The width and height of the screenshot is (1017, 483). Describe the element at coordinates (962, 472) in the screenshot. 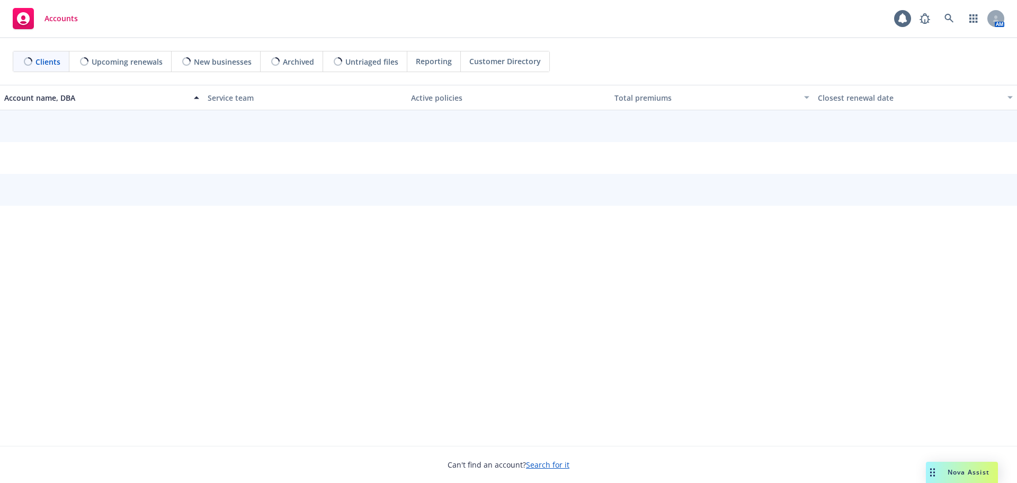

I see `button: Nova Assist` at that location.